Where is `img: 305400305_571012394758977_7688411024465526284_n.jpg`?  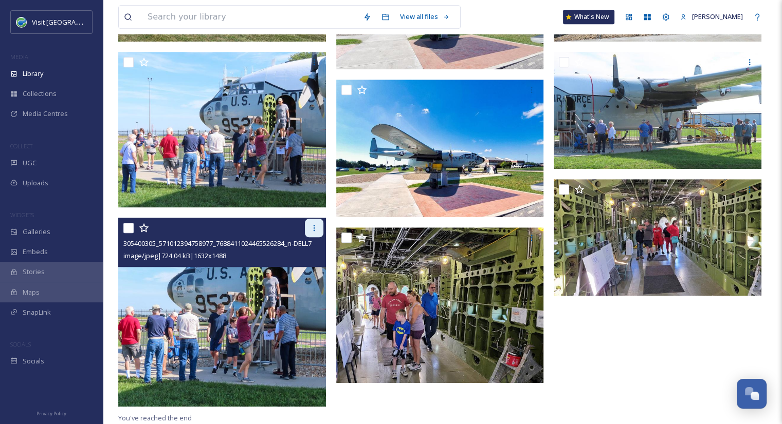 img: 305400305_571012394758977_7688411024465526284_n.jpg is located at coordinates (222, 129).